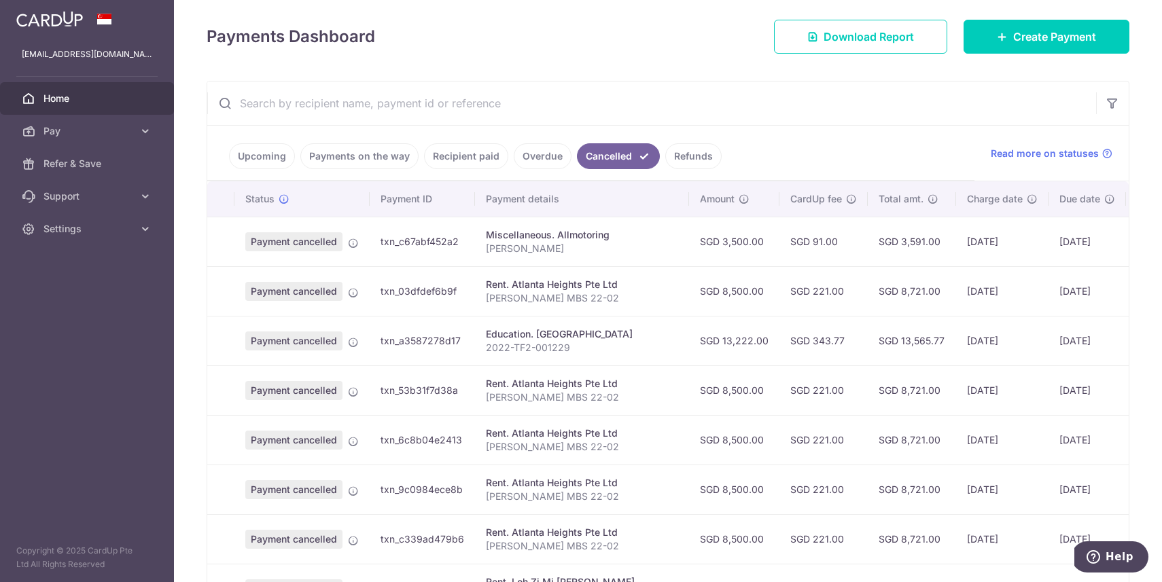  I want to click on td: txn_6c8b04e2413, so click(422, 440).